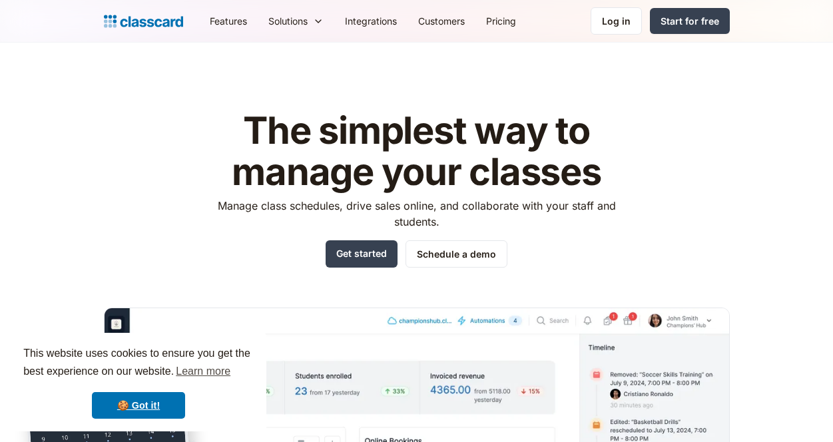 This screenshot has height=442, width=833. I want to click on a: Start for free, so click(689, 21).